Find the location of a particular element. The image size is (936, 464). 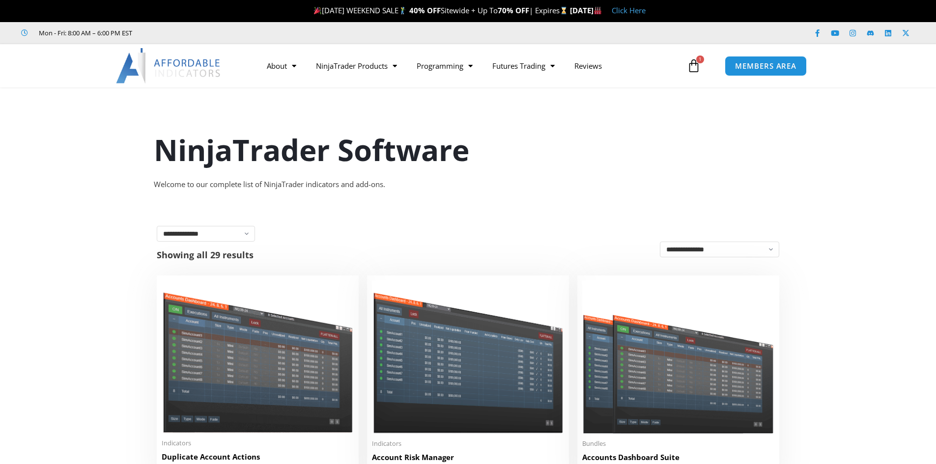

img: Duplicate Account Actions is located at coordinates (257, 357).